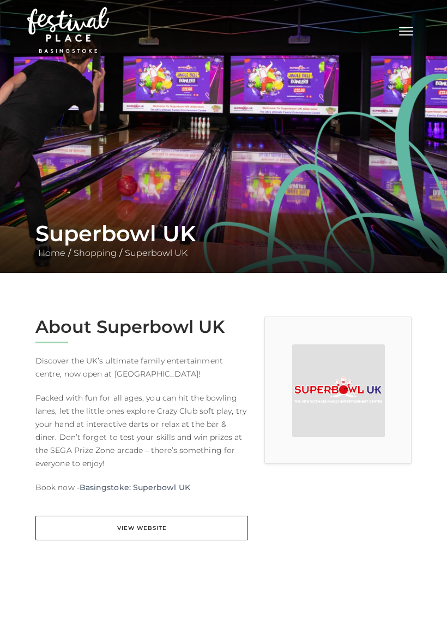 Image resolution: width=447 pixels, height=644 pixels. What do you see at coordinates (339, 391) in the screenshot?
I see `img: Superbowl UK, Festival Place, Basingstoke` at bounding box center [339, 391].